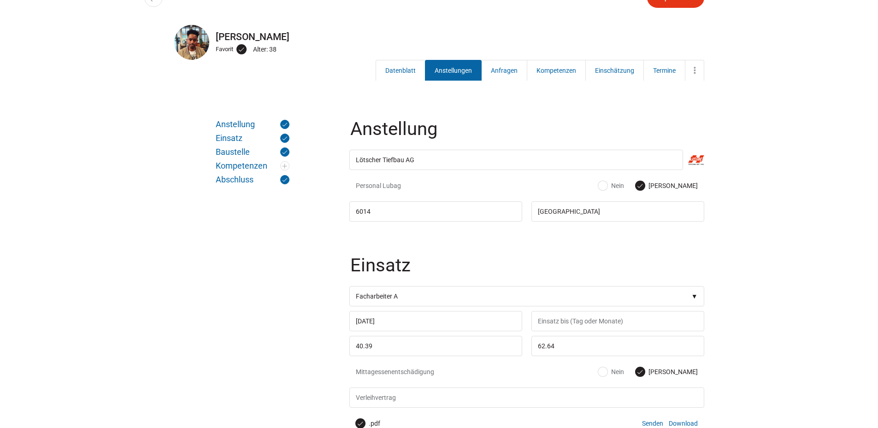 This screenshot has height=428, width=878. What do you see at coordinates (192, 42) in the screenshot?
I see `img: Z` at bounding box center [192, 42].